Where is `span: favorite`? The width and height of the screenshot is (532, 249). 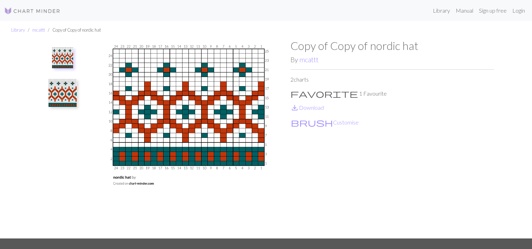 span: favorite is located at coordinates (324, 94).